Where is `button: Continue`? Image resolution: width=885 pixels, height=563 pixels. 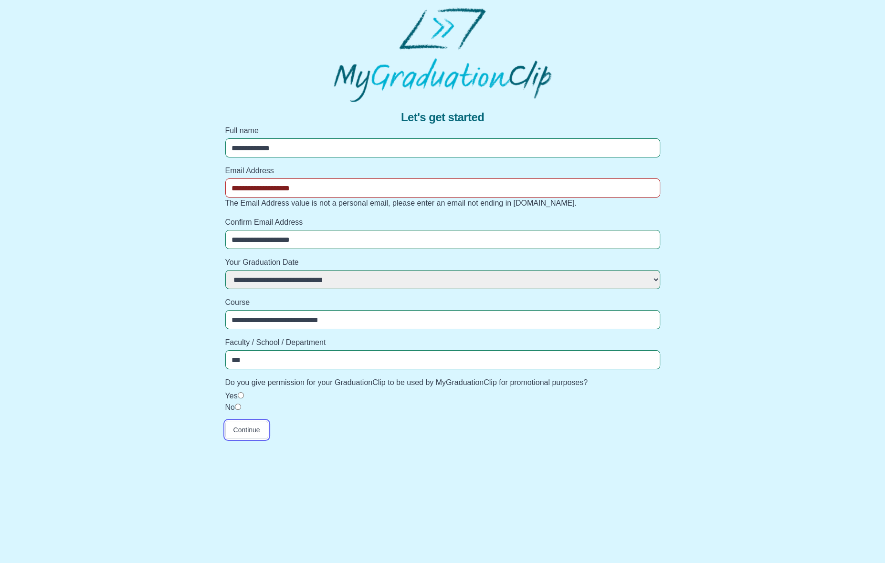 button: Continue is located at coordinates (247, 430).